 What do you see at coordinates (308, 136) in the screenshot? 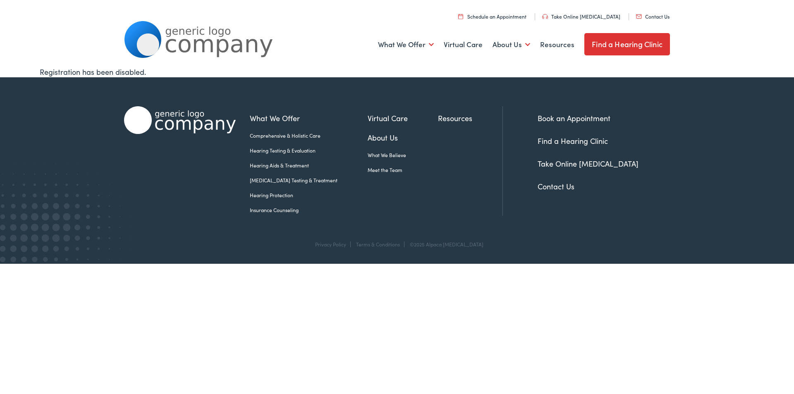
I see `a: Comprehensive & Holistic Care` at bounding box center [308, 136].